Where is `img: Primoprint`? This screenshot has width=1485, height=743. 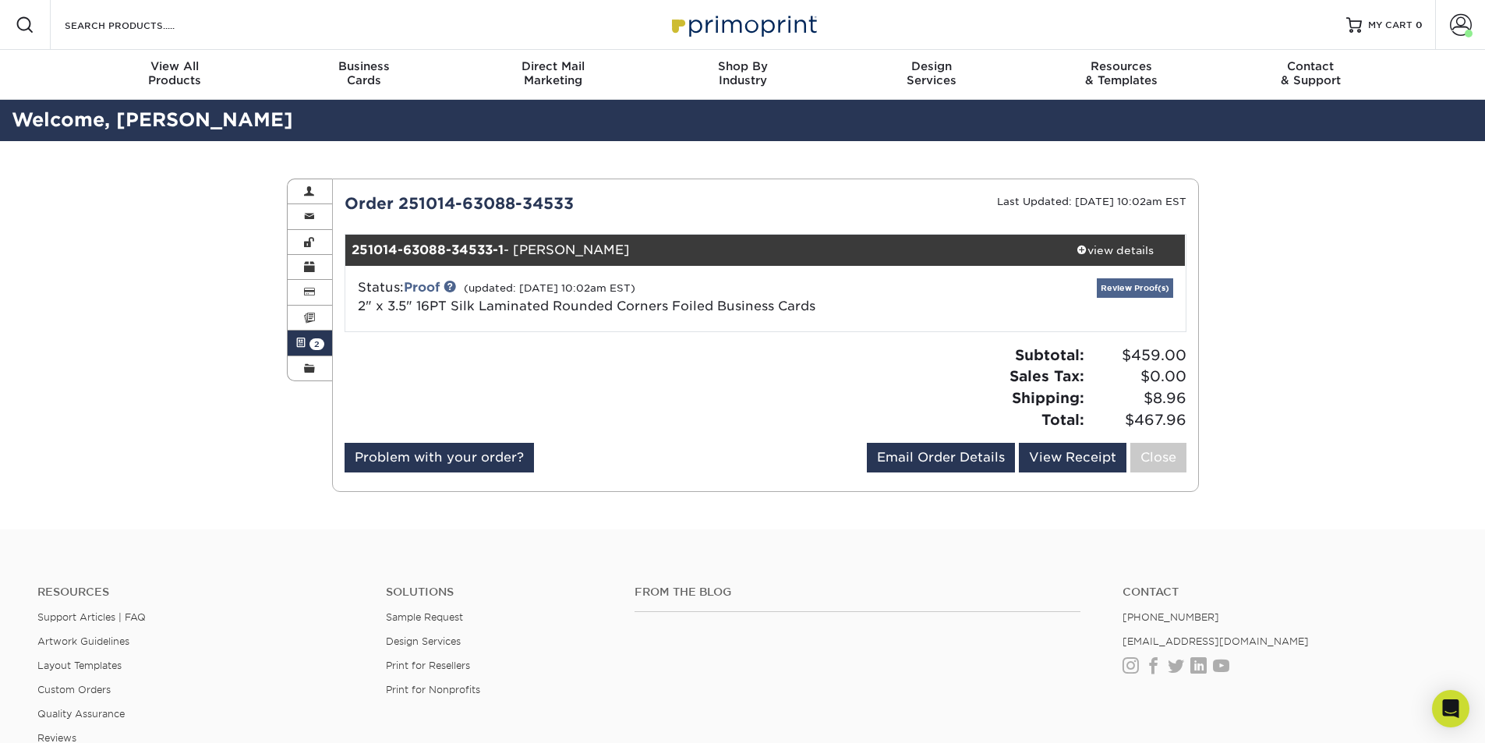 img: Primoprint is located at coordinates (743, 24).